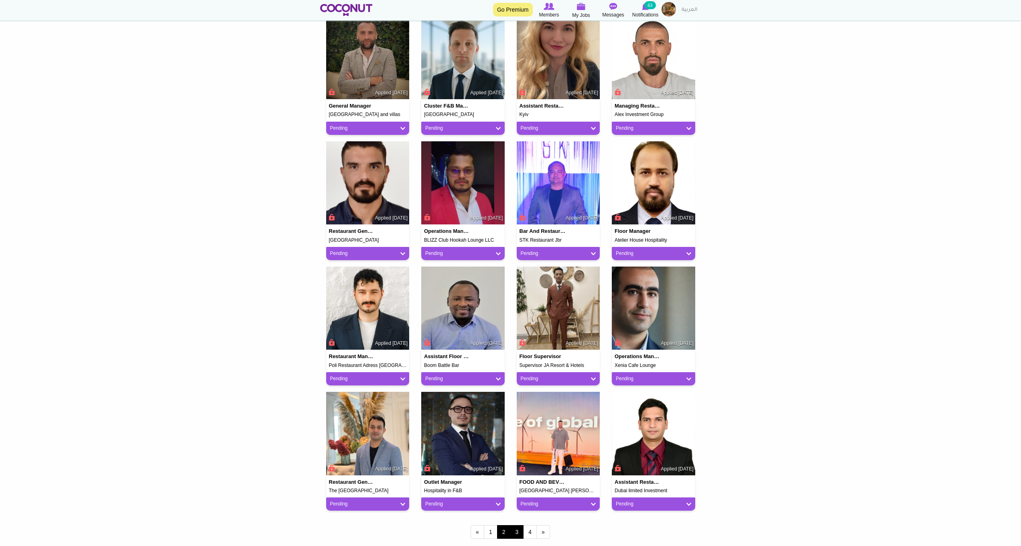 The height and width of the screenshot is (546, 1021). I want to click on small: 63, so click(650, 5).